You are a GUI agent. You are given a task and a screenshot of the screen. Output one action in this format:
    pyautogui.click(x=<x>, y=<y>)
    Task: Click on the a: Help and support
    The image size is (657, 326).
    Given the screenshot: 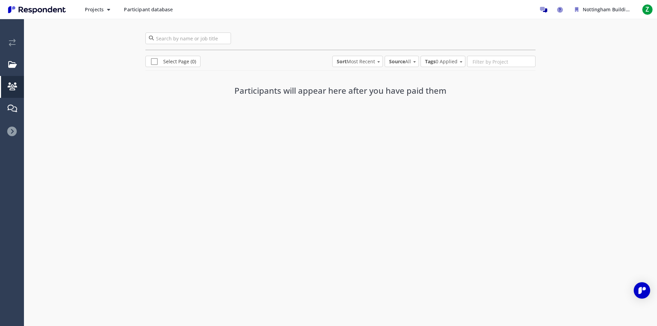 What is the action you would take?
    pyautogui.click(x=560, y=10)
    